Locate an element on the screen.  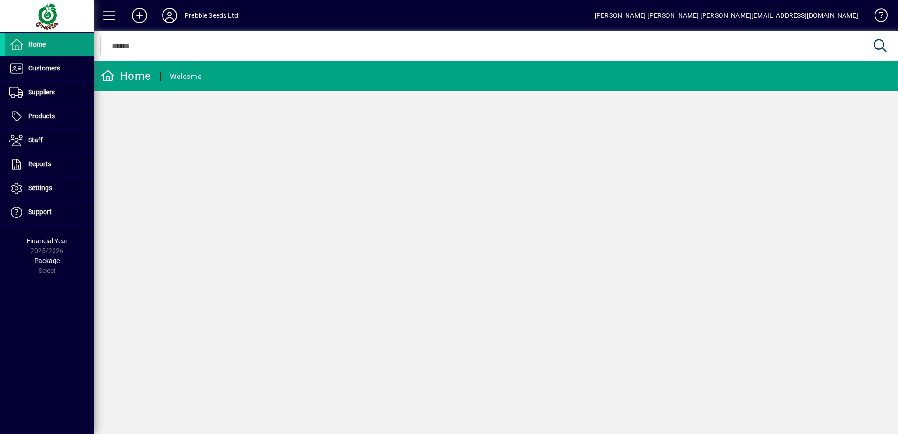
span: Customers is located at coordinates (44, 68).